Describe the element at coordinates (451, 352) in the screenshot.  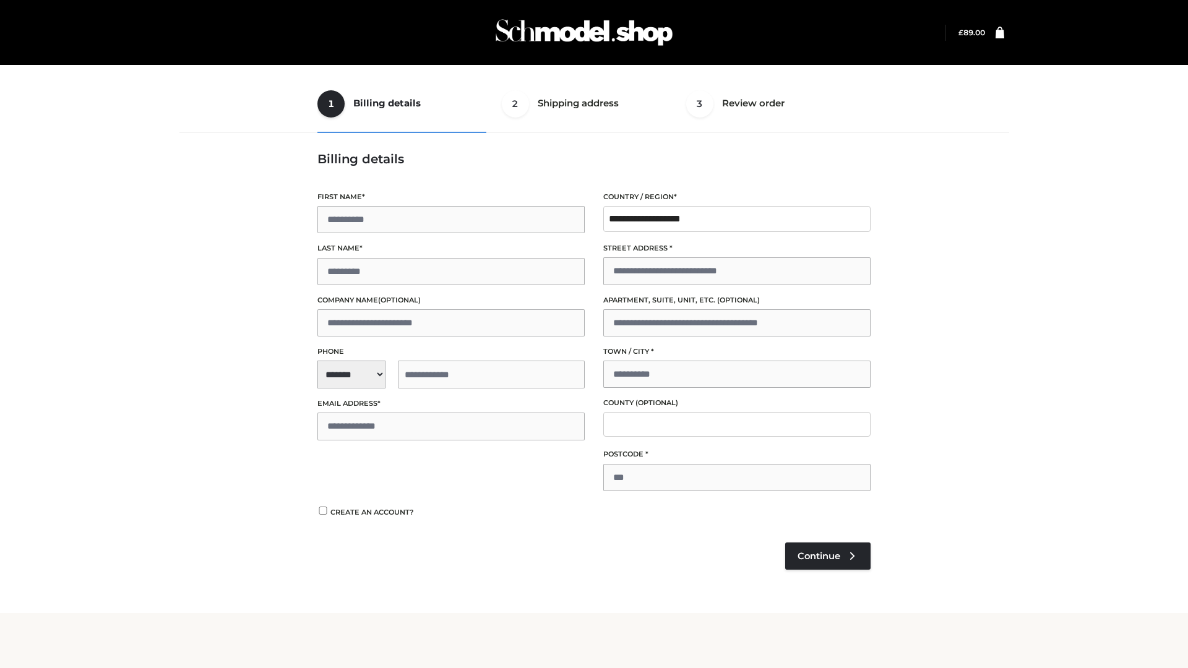
I see `label: Phone` at that location.